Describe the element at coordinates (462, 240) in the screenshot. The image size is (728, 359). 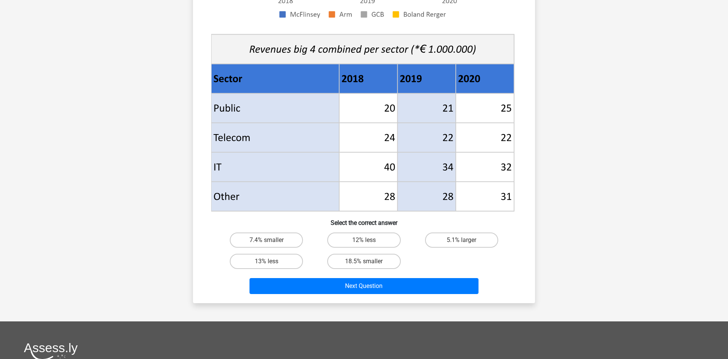
I see `label: 5.1% larger` at that location.